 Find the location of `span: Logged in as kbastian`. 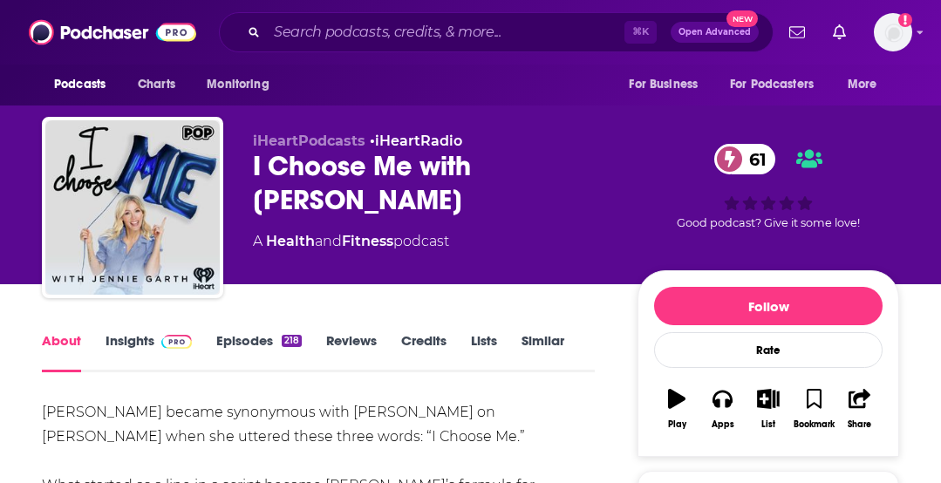

span: Logged in as kbastian is located at coordinates (893, 32).